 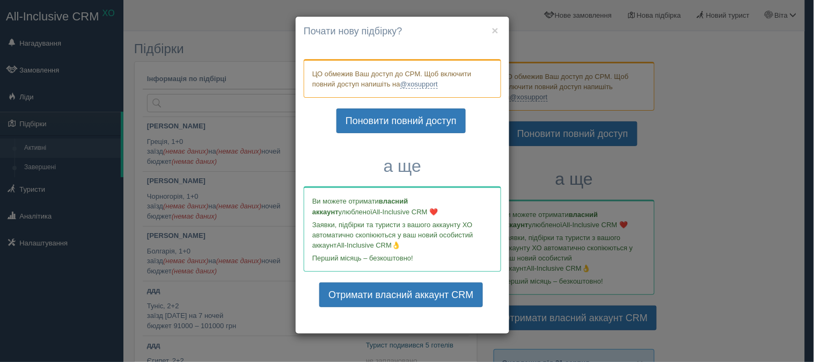 I want to click on a: Отримати власний аккаунт CRM, so click(x=401, y=295).